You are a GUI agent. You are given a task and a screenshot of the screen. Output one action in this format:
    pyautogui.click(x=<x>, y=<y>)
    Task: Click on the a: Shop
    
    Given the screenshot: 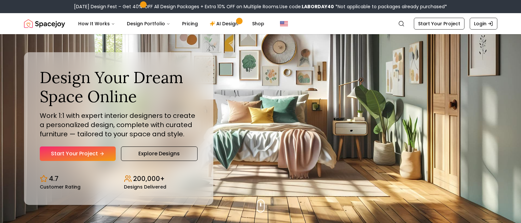 What is the action you would take?
    pyautogui.click(x=258, y=24)
    